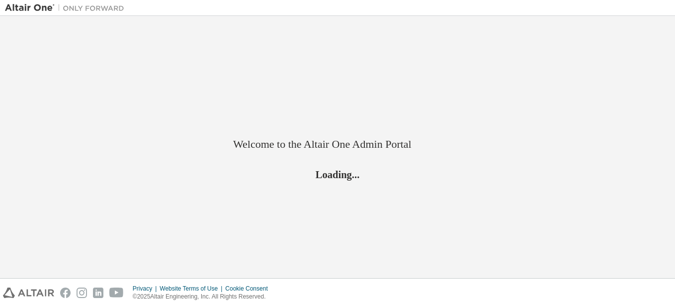  I want to click on img: facebook.svg, so click(65, 292).